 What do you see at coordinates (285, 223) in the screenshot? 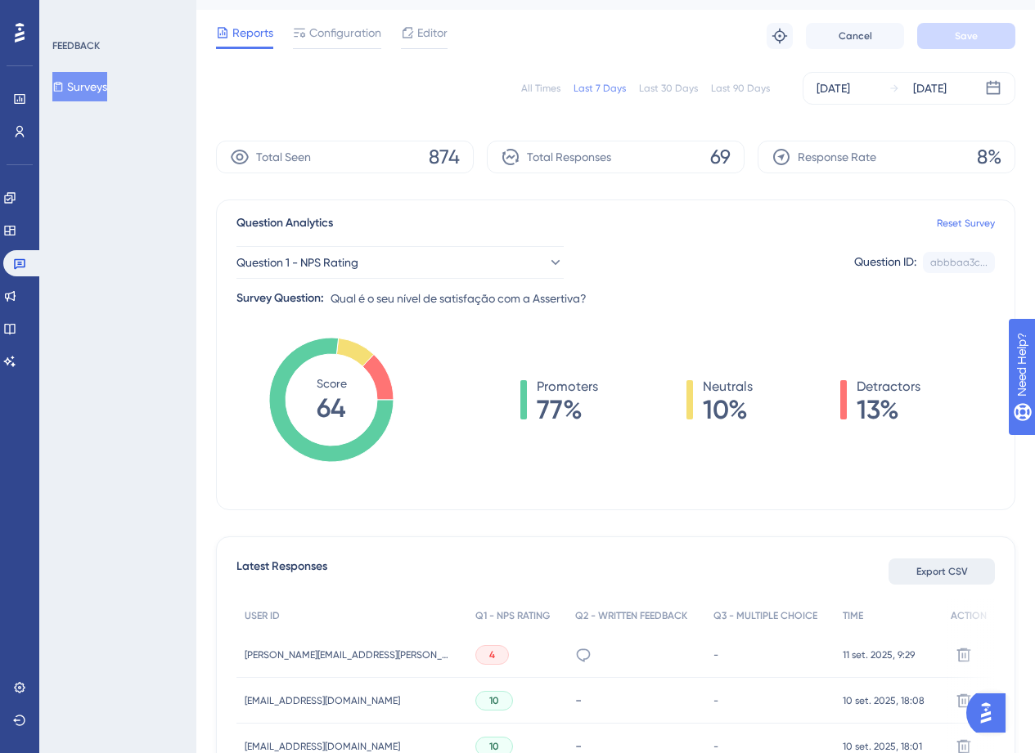
I see `span: Question Analytics` at bounding box center [285, 223].